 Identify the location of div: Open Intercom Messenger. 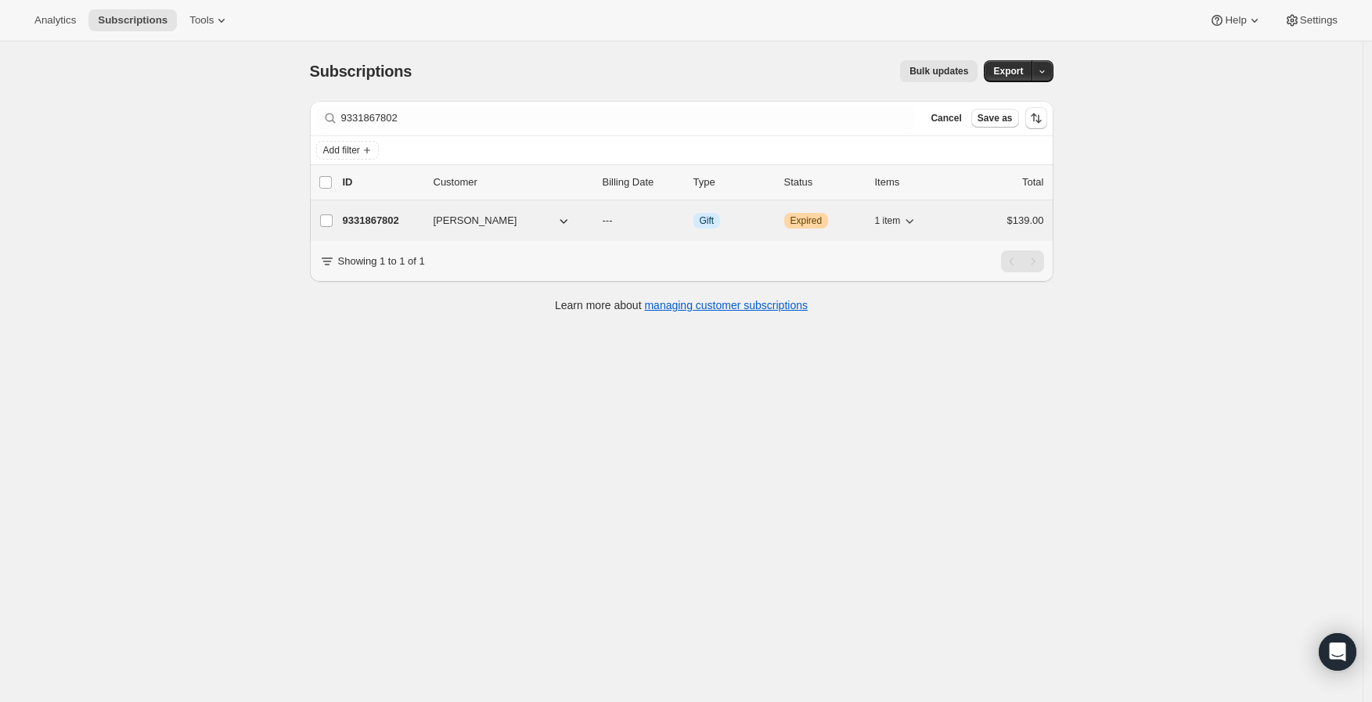
(1337, 652).